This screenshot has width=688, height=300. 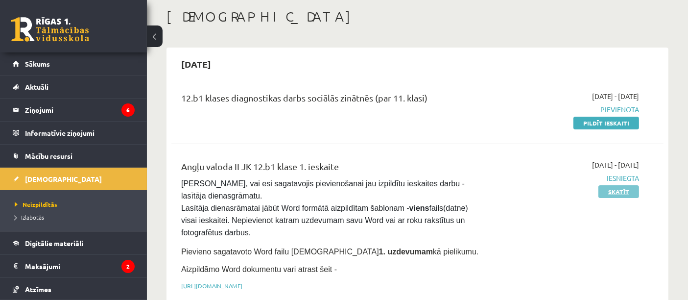 I want to click on div: Angļu valoda II JK 12.b1 klase 1. ieskaite, so click(x=331, y=168).